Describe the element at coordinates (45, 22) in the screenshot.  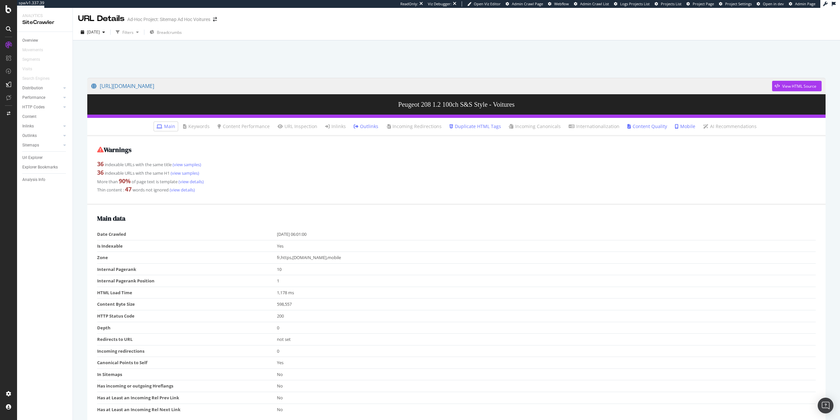
I see `div: SiteCrawler` at that location.